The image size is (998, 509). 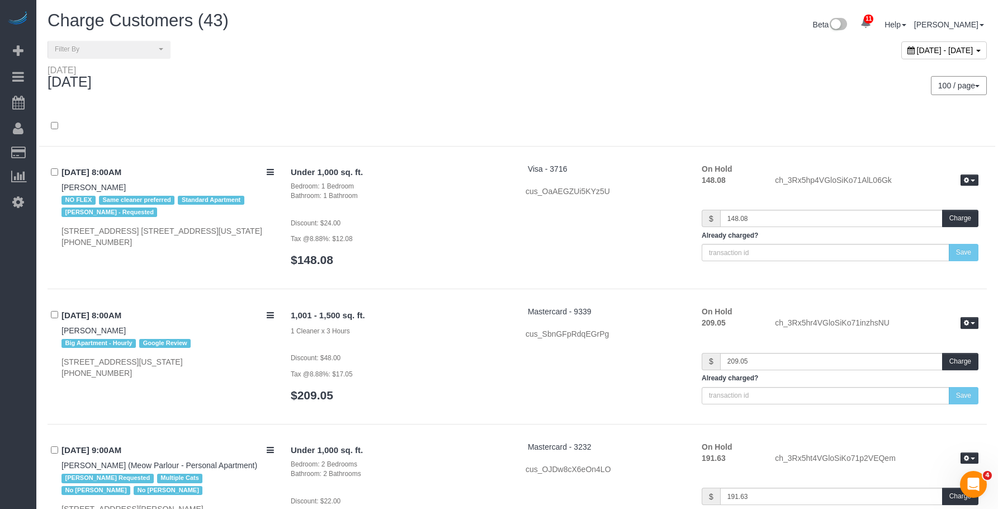 I want to click on div: ch_3Rx5ht4VGloSiKo71p2VEQem, so click(x=877, y=459).